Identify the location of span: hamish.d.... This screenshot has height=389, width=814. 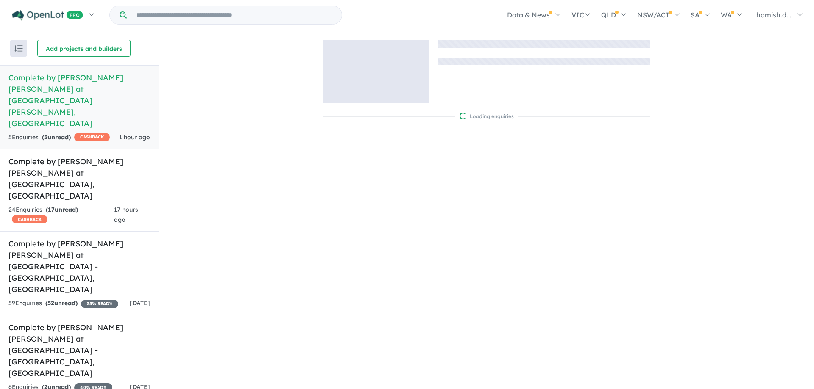
(773, 15).